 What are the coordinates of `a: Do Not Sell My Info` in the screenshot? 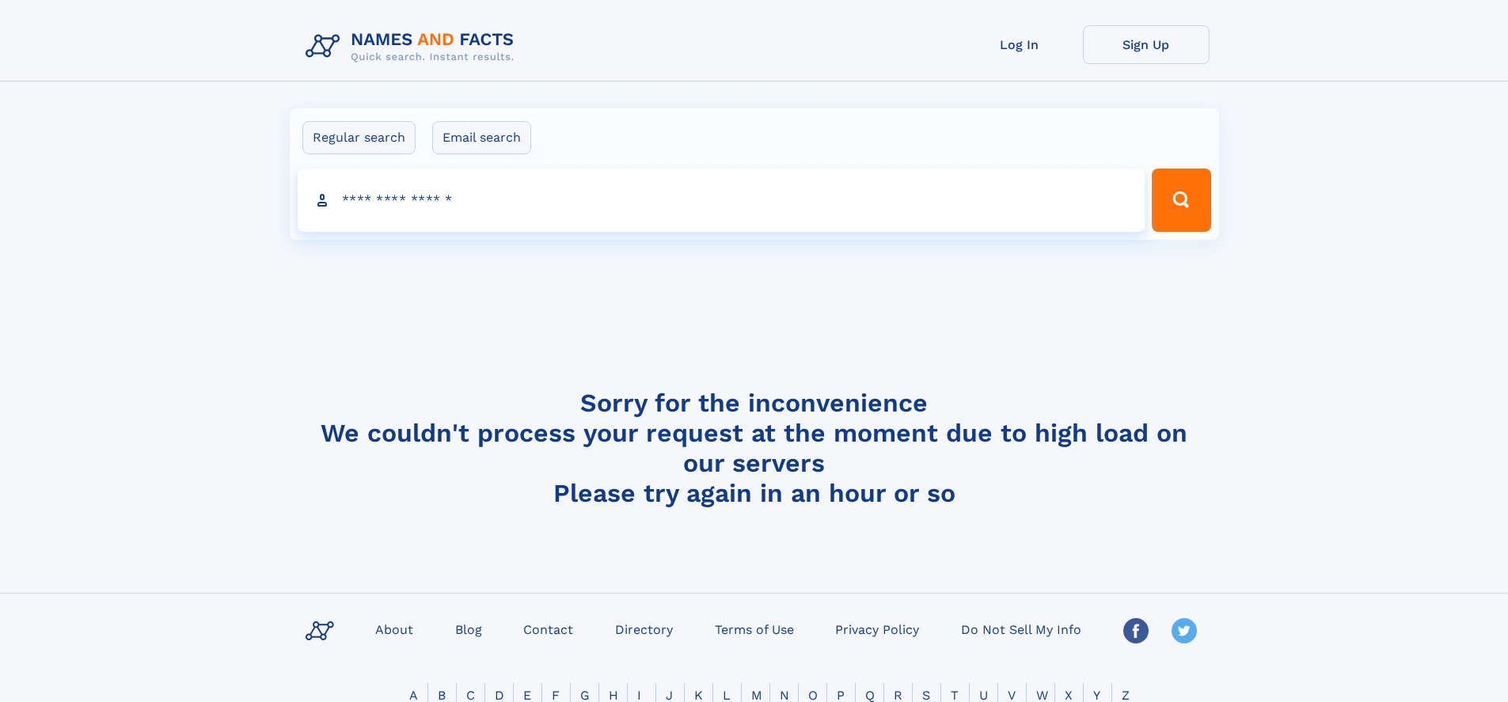 It's located at (1021, 629).